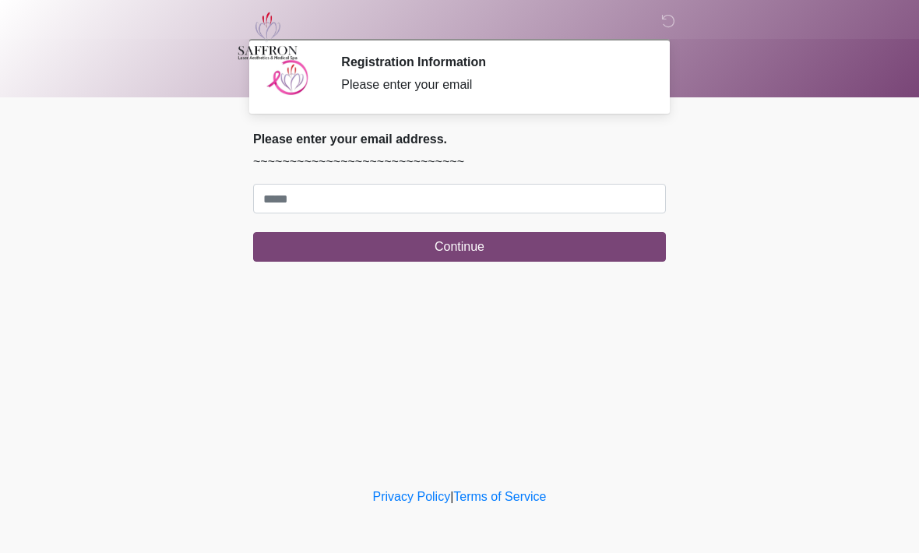  I want to click on a: Privacy Policy, so click(412, 496).